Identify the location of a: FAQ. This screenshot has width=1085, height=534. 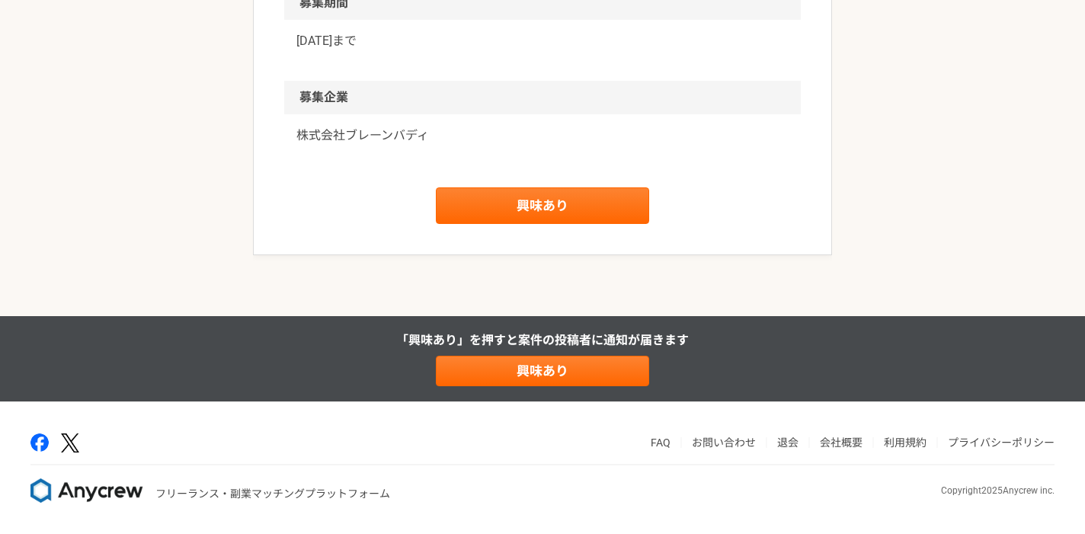
(661, 443).